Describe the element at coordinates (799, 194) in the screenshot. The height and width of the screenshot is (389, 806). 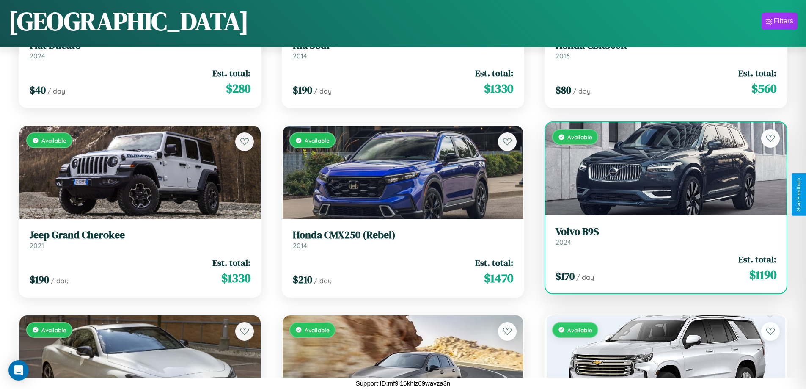
I see `div: Give Feedback` at that location.